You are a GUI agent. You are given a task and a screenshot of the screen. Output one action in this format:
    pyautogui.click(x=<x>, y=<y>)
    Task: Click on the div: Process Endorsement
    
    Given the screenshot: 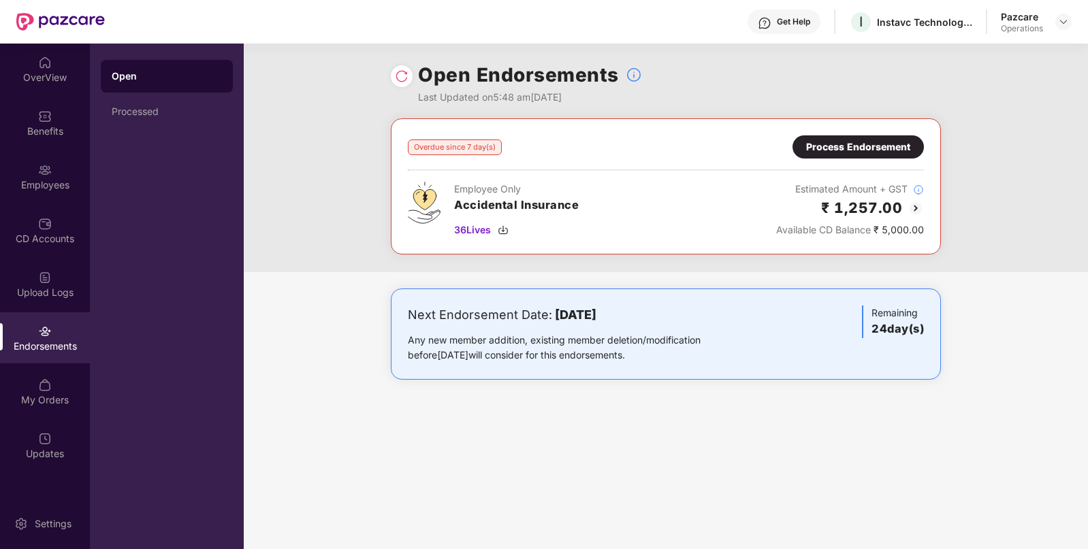 What is the action you would take?
    pyautogui.click(x=858, y=147)
    